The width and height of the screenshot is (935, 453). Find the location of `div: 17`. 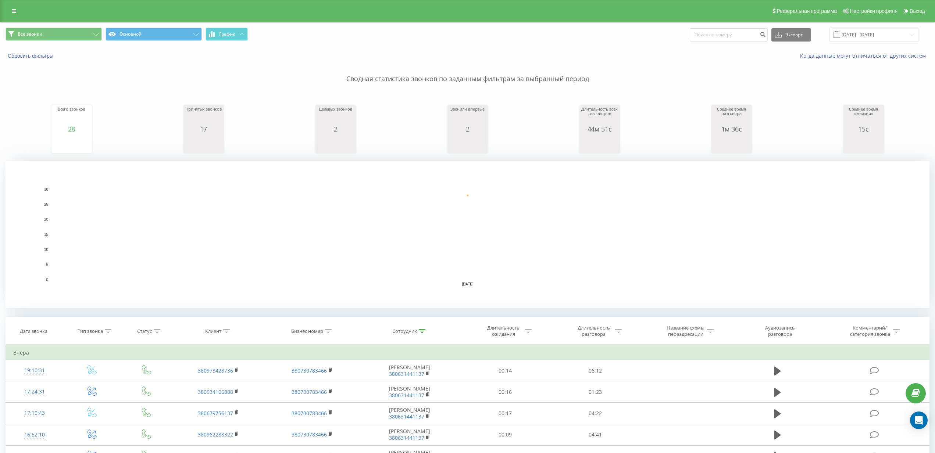

div: 17 is located at coordinates (204, 129).